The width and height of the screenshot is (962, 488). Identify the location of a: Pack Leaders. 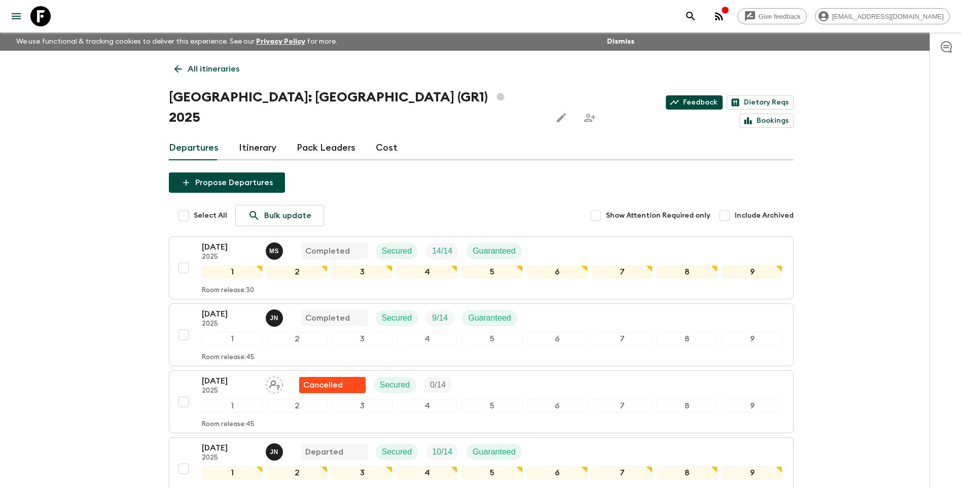
(326, 148).